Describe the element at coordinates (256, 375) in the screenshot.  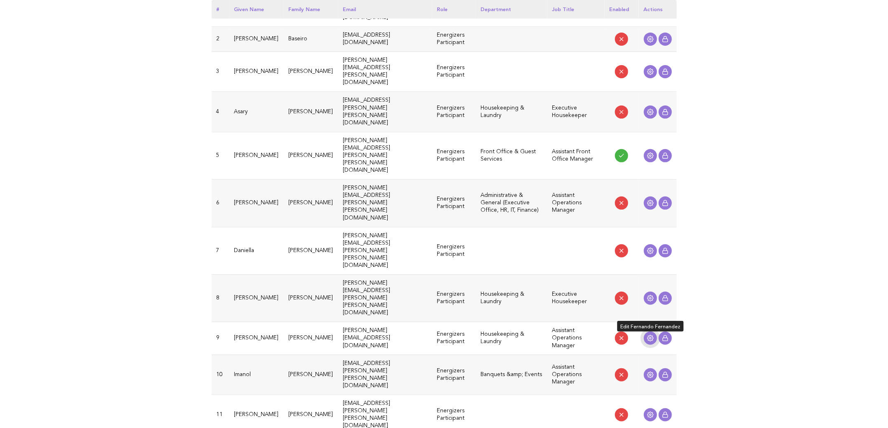
I see `td: Imanol` at that location.